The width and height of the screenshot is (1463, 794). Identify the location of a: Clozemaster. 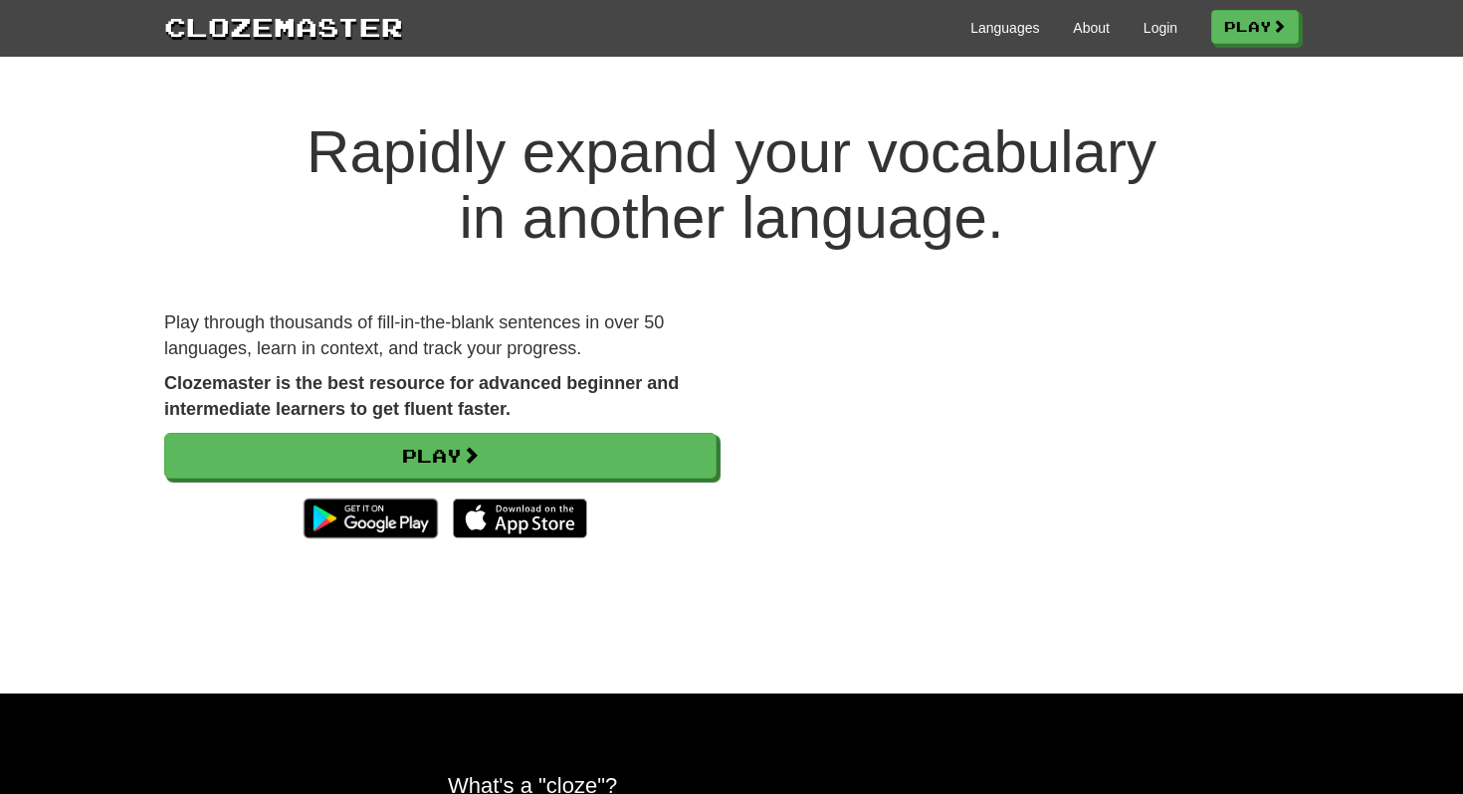
(284, 26).